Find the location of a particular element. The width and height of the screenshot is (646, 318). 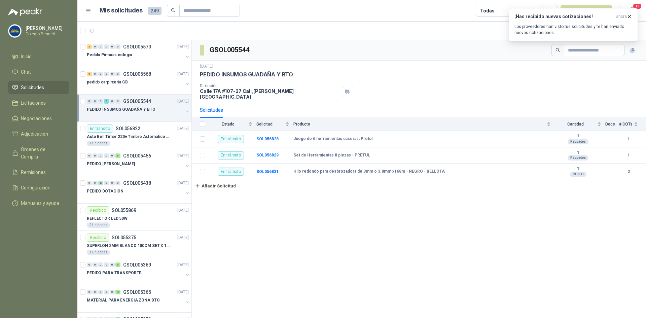

p: GSOL005438 is located at coordinates (137, 183).